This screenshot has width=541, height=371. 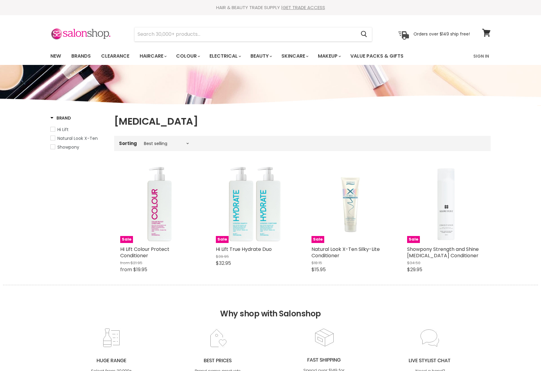 What do you see at coordinates (77, 138) in the screenshot?
I see `span: Natural Look X-Ten` at bounding box center [77, 138].